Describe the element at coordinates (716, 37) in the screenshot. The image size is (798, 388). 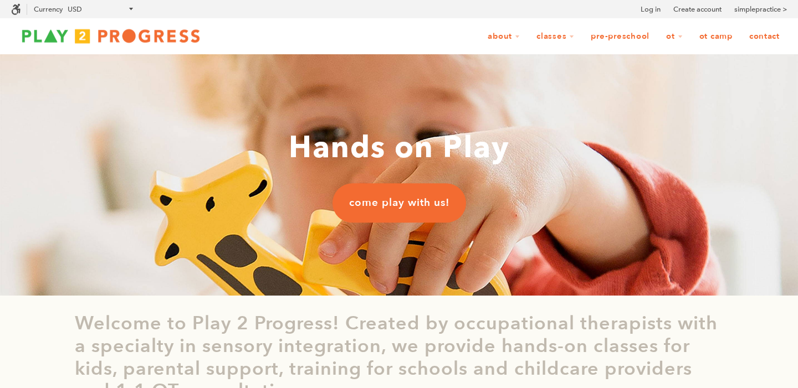
I see `a: OT Camp` at that location.